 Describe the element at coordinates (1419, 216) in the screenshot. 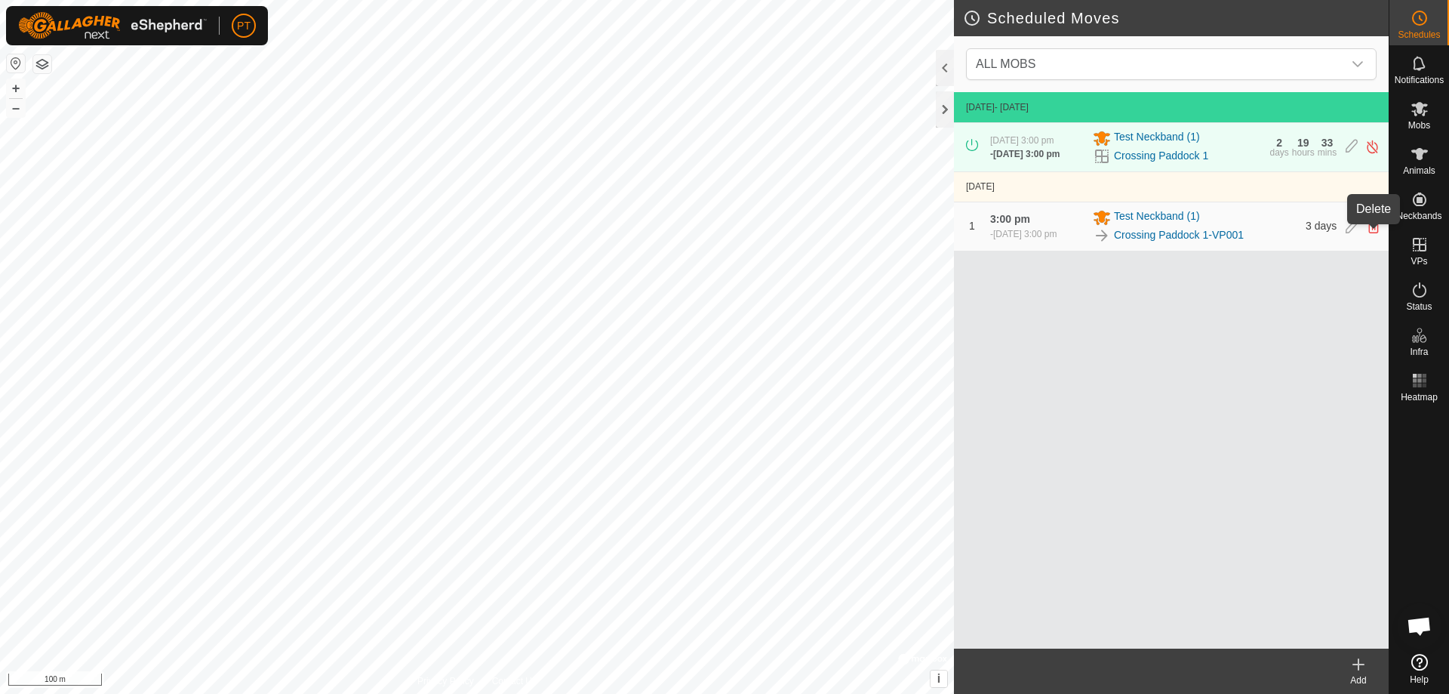

I see `span: Neckbands` at that location.